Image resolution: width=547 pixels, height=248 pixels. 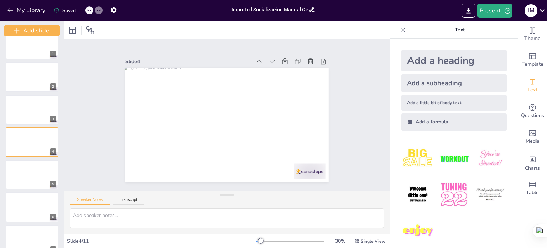 What do you see at coordinates (454, 83) in the screenshot?
I see `div: Add a subheading` at bounding box center [454, 83].